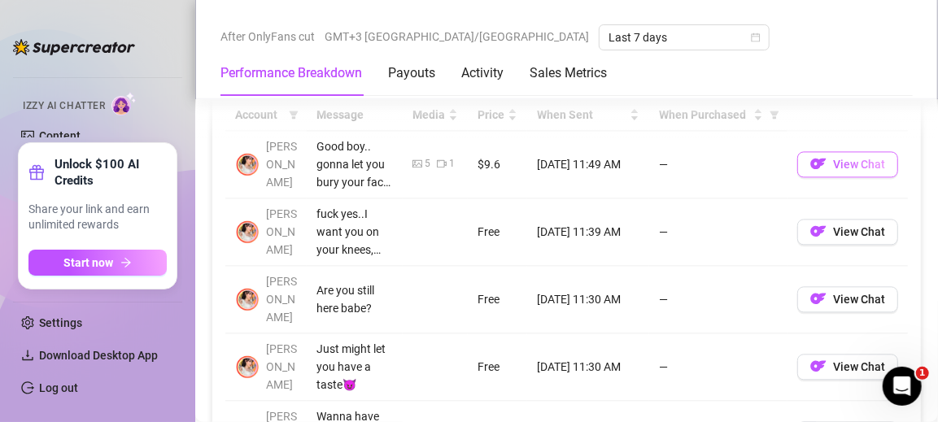 This screenshot has width=938, height=422. I want to click on th: When Sent, so click(588, 115).